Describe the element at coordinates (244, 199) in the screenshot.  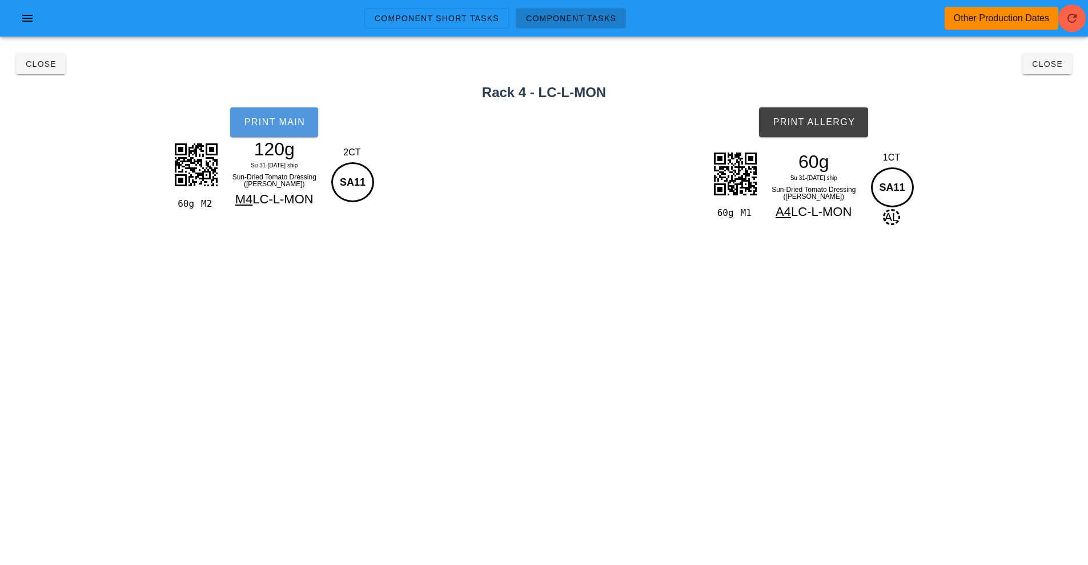
I see `span: M4` at that location.